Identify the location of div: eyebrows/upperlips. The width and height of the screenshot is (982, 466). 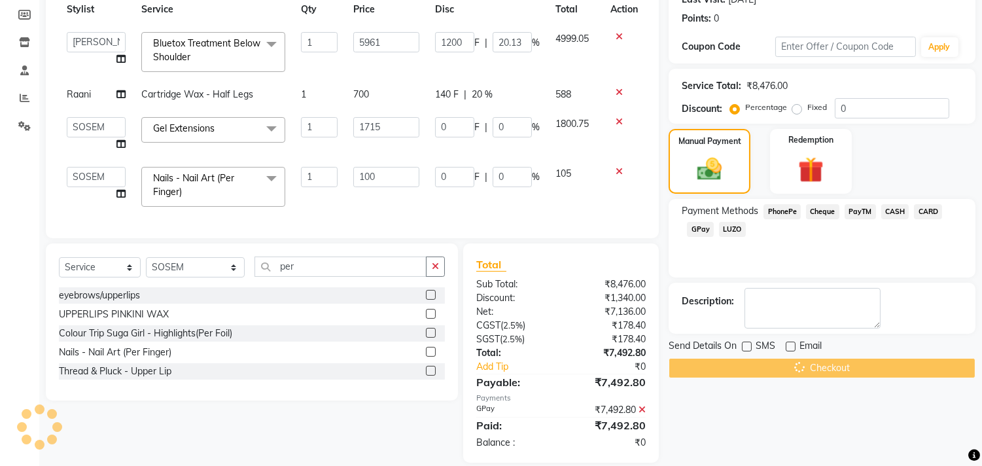
(99, 295).